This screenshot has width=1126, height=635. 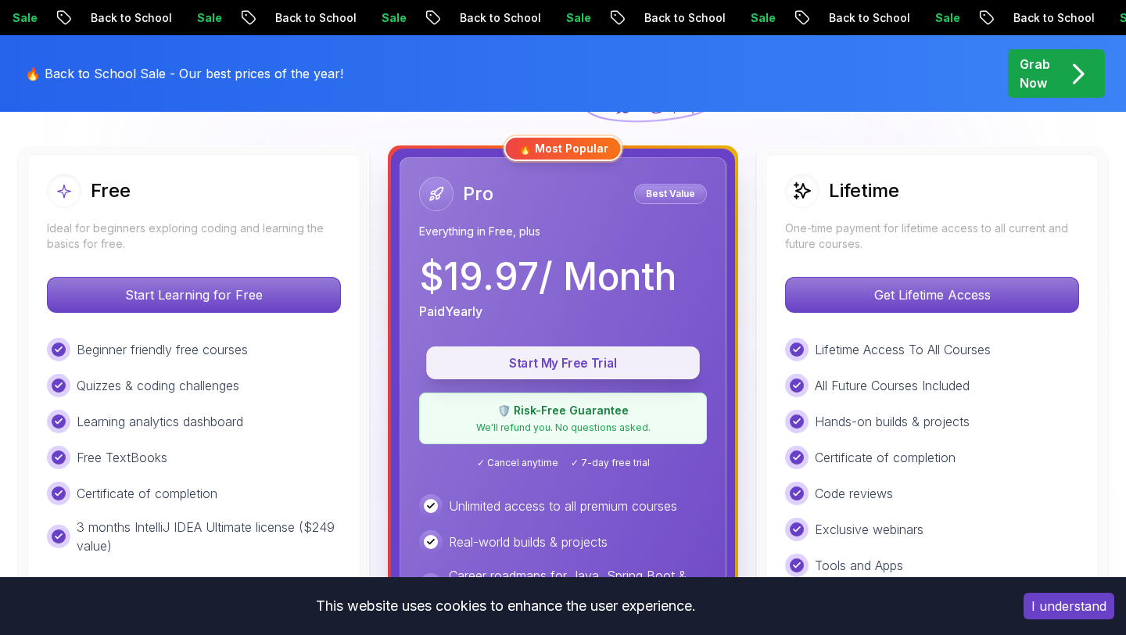 I want to click on p: Beginner friendly free courses, so click(x=162, y=349).